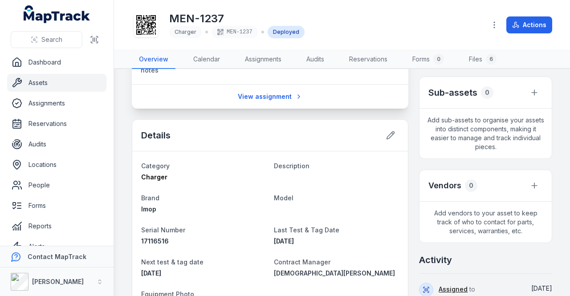  What do you see at coordinates (491, 59) in the screenshot?
I see `div: 6` at bounding box center [491, 59].